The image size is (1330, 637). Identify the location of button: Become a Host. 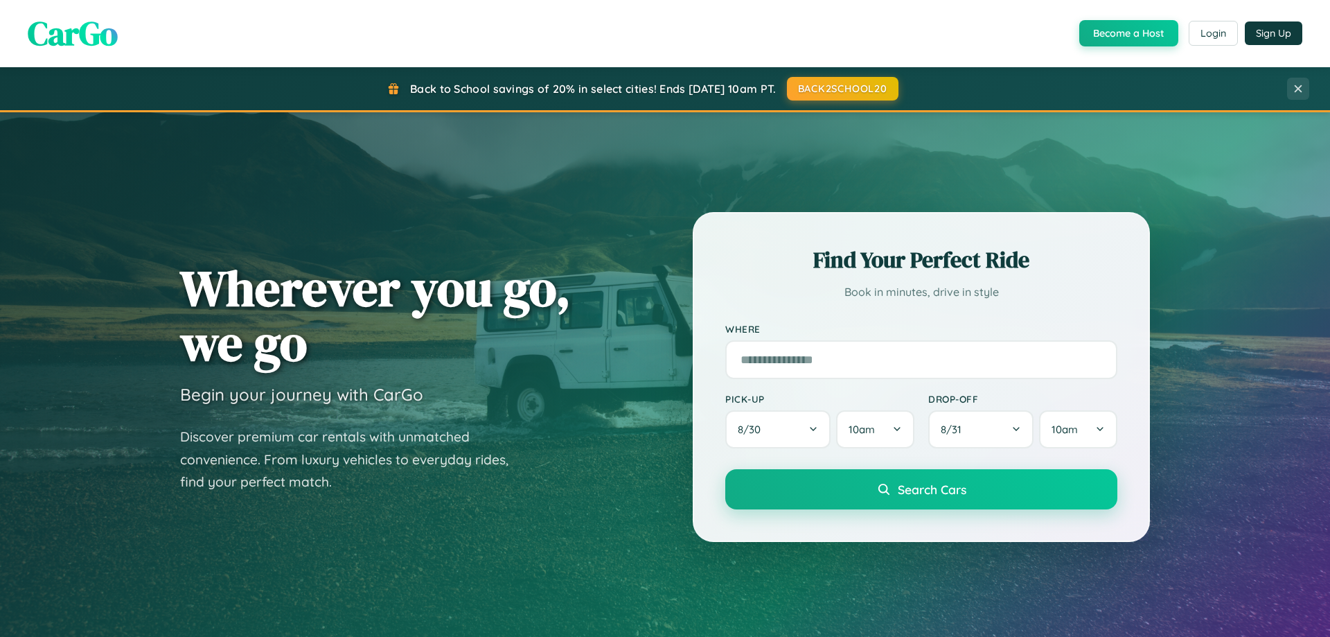
(1129, 33).